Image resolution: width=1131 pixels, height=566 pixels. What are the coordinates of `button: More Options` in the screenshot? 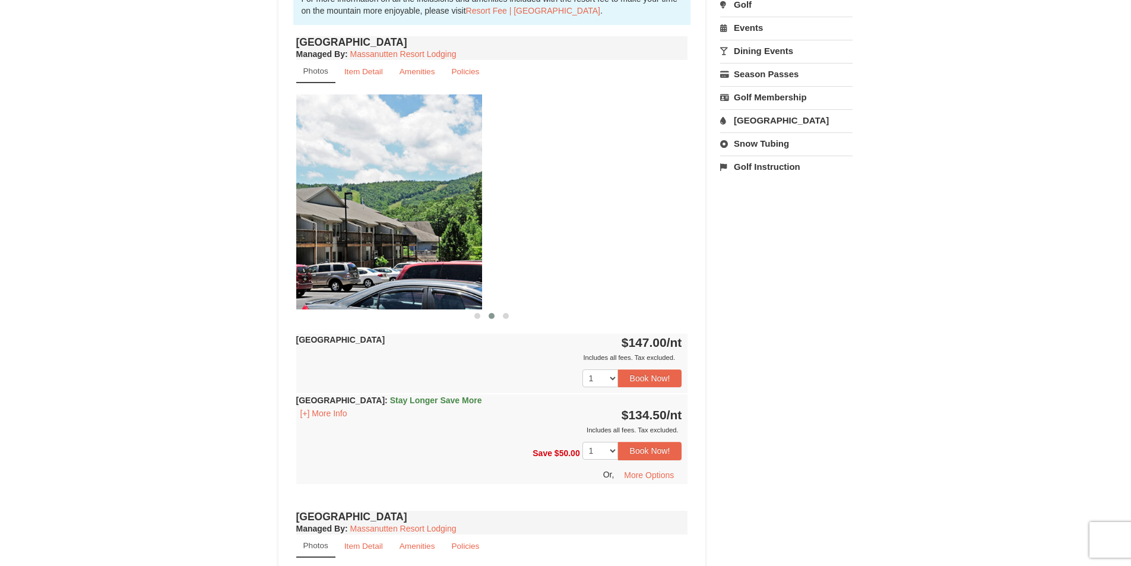 It's located at (649, 475).